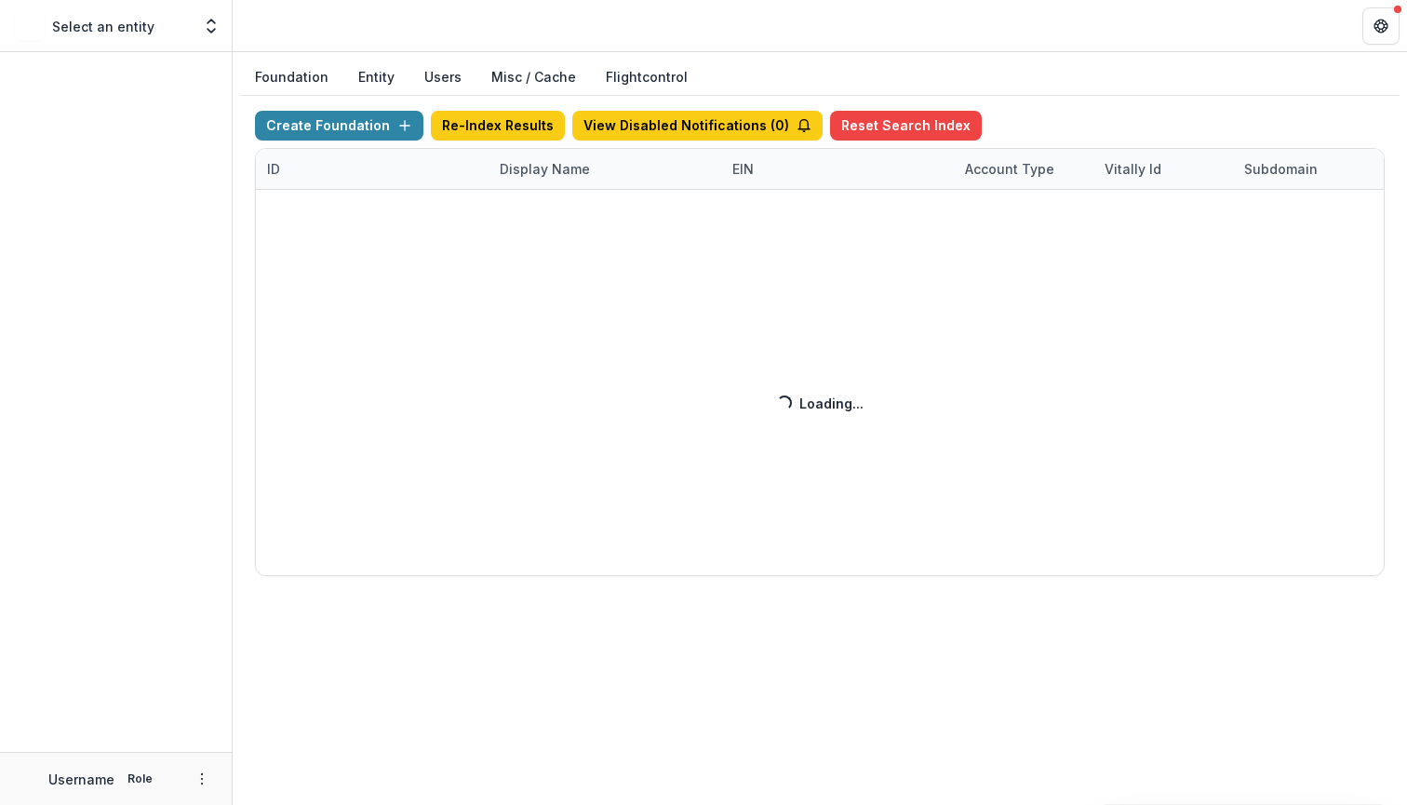 The height and width of the screenshot is (805, 1407). What do you see at coordinates (647, 76) in the screenshot?
I see `a: Flightcontrol` at bounding box center [647, 76].